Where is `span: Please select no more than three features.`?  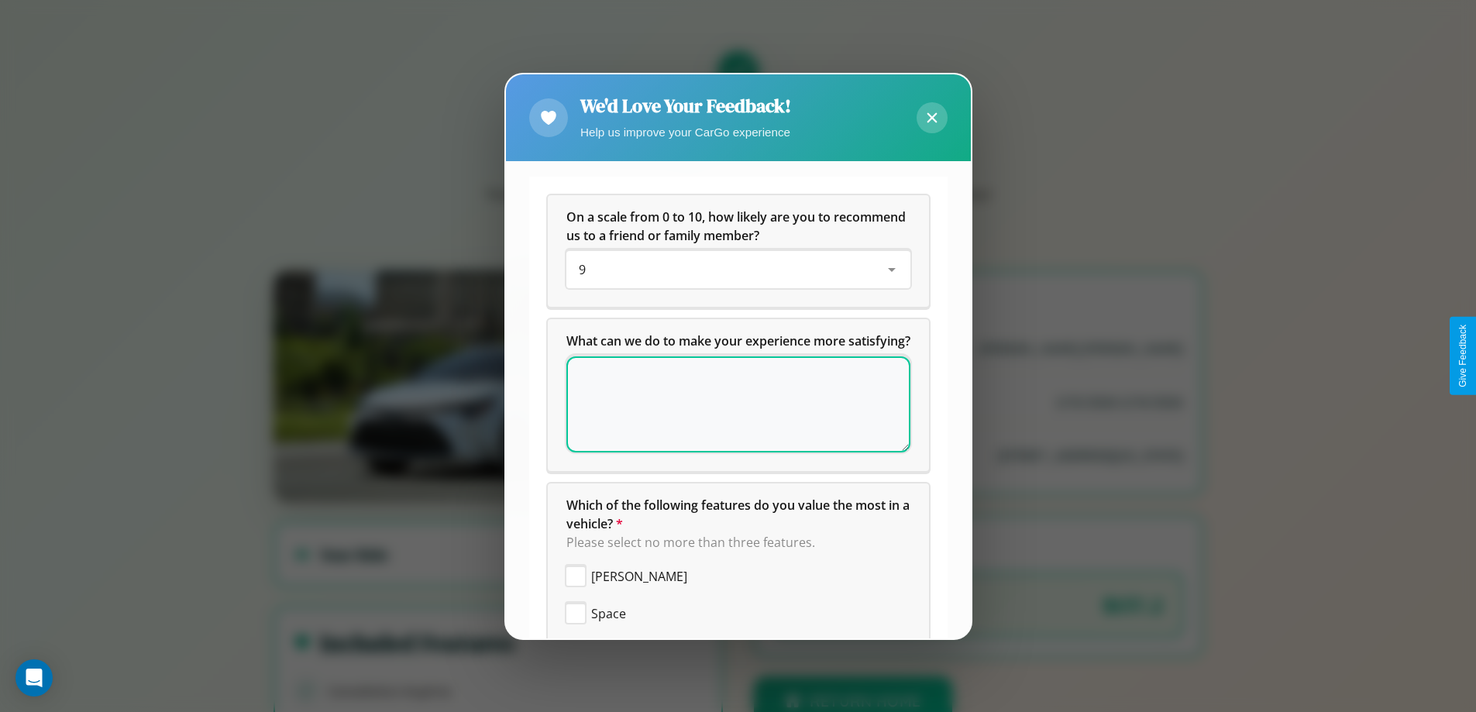 span: Please select no more than three features. is located at coordinates (690, 542).